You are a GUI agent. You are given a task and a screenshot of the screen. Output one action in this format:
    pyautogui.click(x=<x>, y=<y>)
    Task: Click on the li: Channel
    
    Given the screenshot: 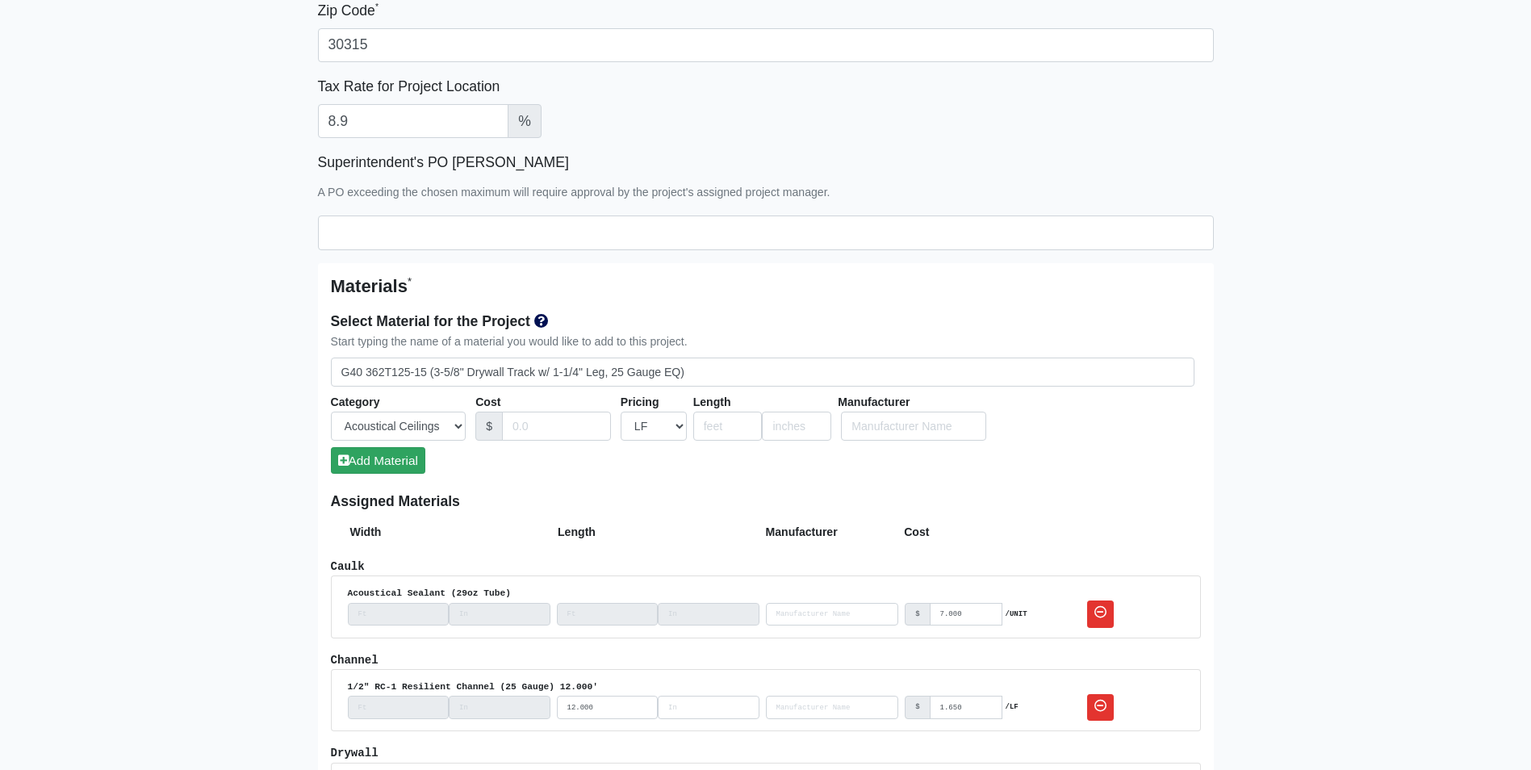 What is the action you would take?
    pyautogui.click(x=766, y=692)
    